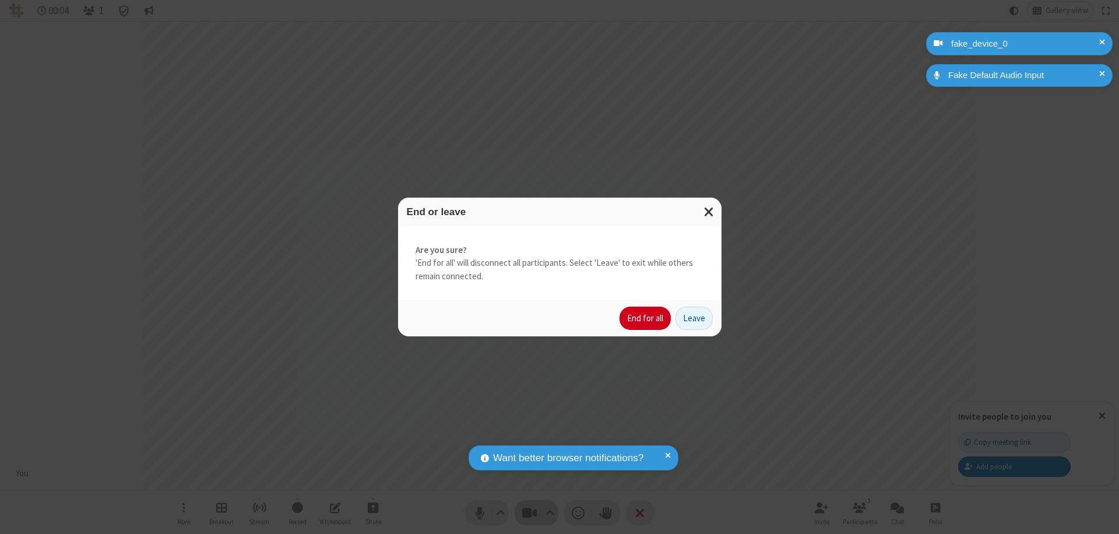 This screenshot has width=1119, height=534. I want to click on button: Close modal, so click(709, 212).